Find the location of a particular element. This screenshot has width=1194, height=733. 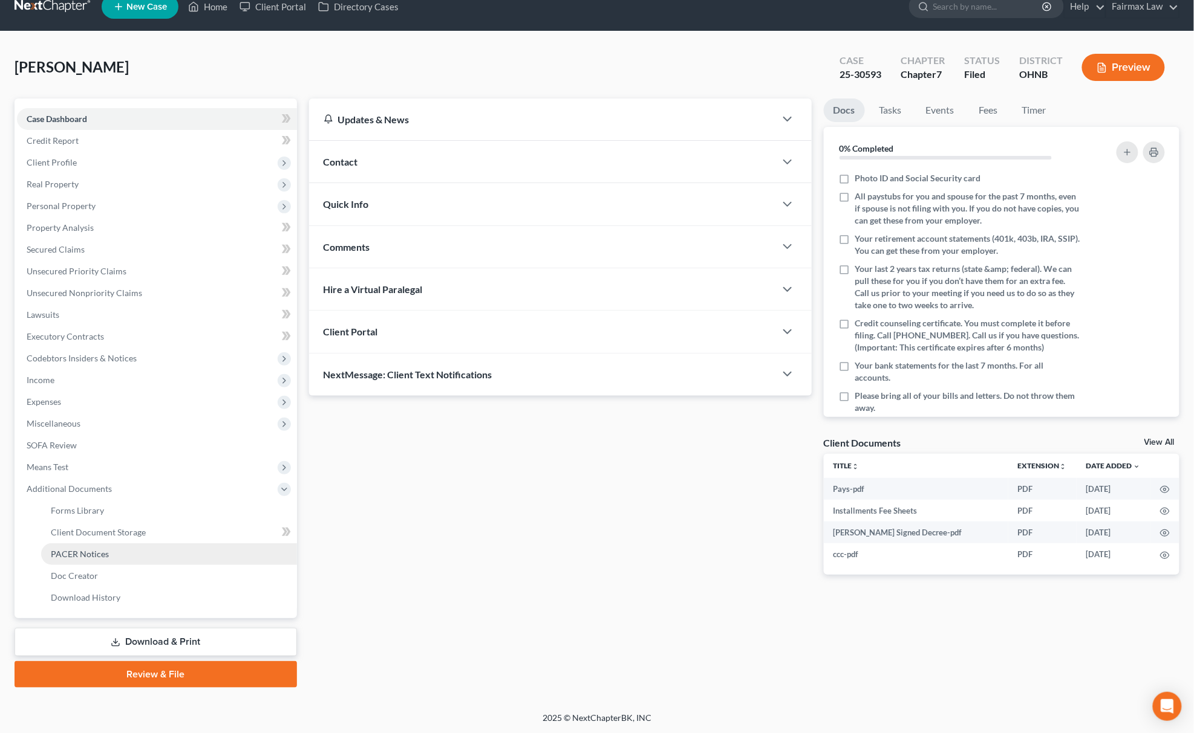

a: SOFA Review is located at coordinates (157, 446).